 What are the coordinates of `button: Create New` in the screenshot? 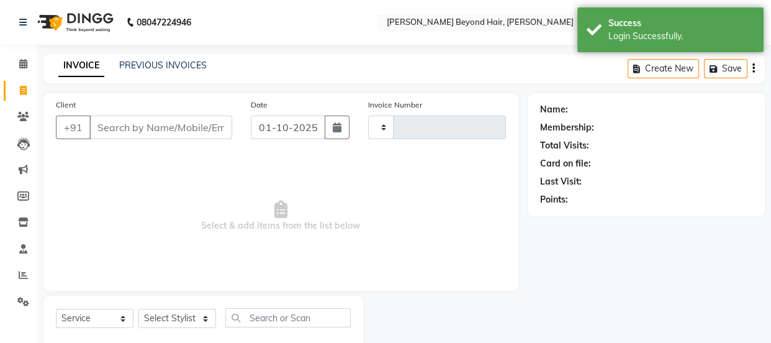 It's located at (663, 68).